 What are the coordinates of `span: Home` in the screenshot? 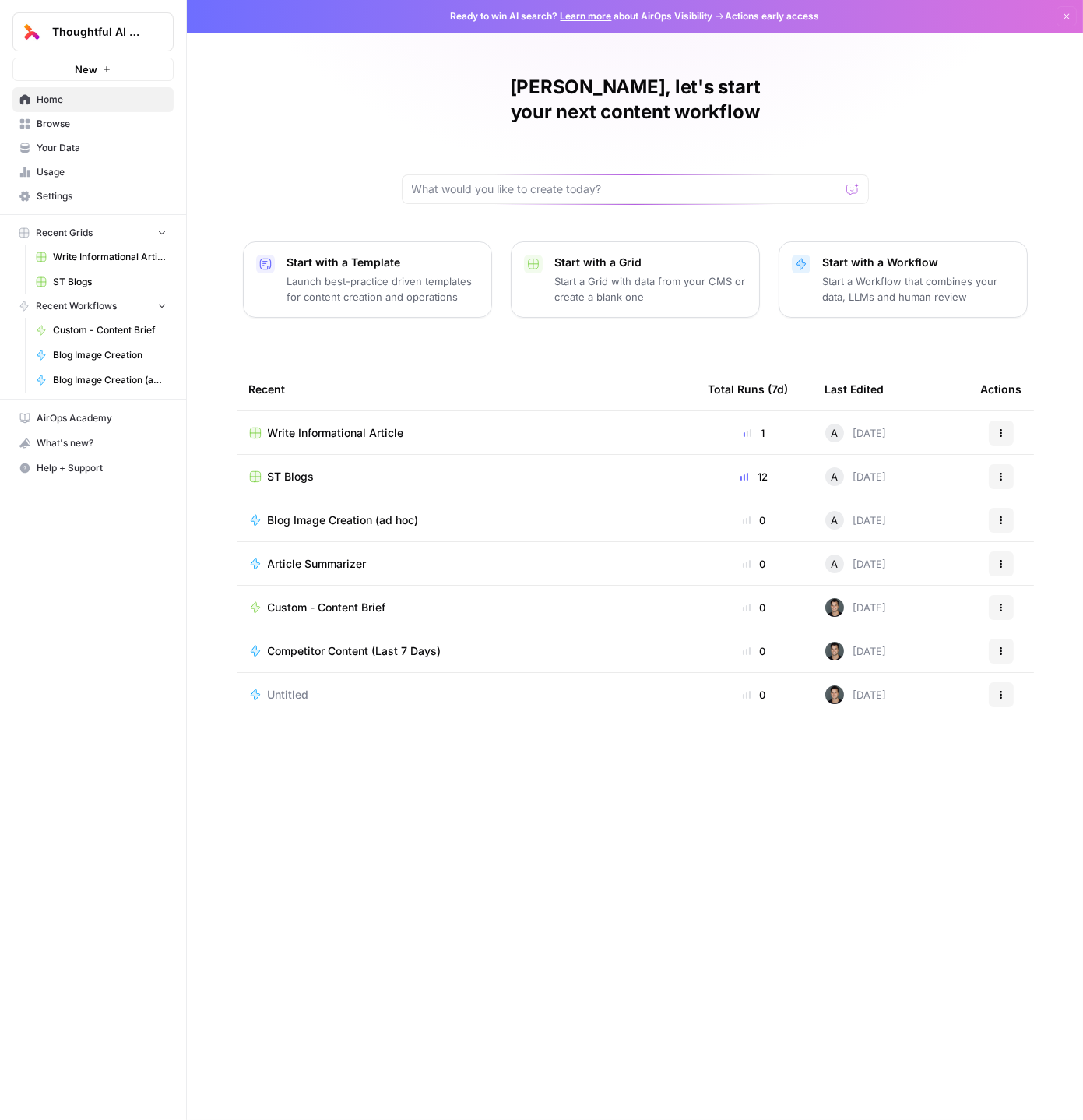 It's located at (101, 99).